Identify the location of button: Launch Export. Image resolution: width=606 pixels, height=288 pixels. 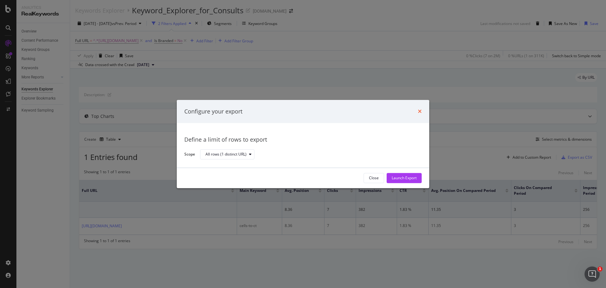
(404, 178).